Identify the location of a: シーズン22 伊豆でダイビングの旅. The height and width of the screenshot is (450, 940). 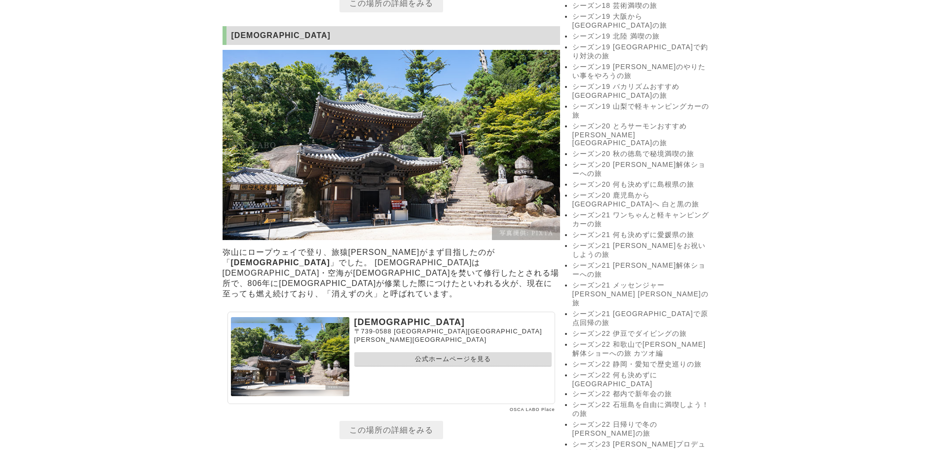
(642, 334).